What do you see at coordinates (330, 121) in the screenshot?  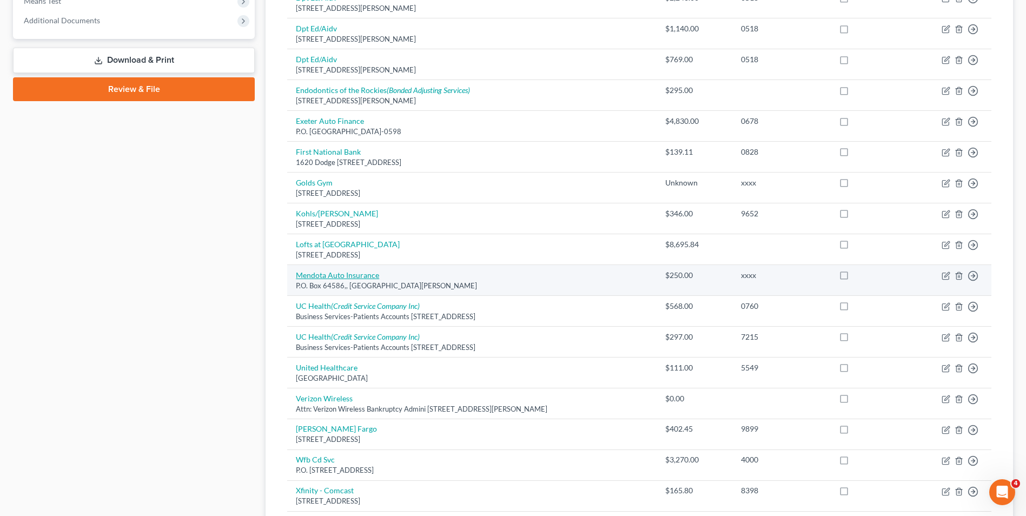 I see `a: Exeter Auto Finance` at bounding box center [330, 121].